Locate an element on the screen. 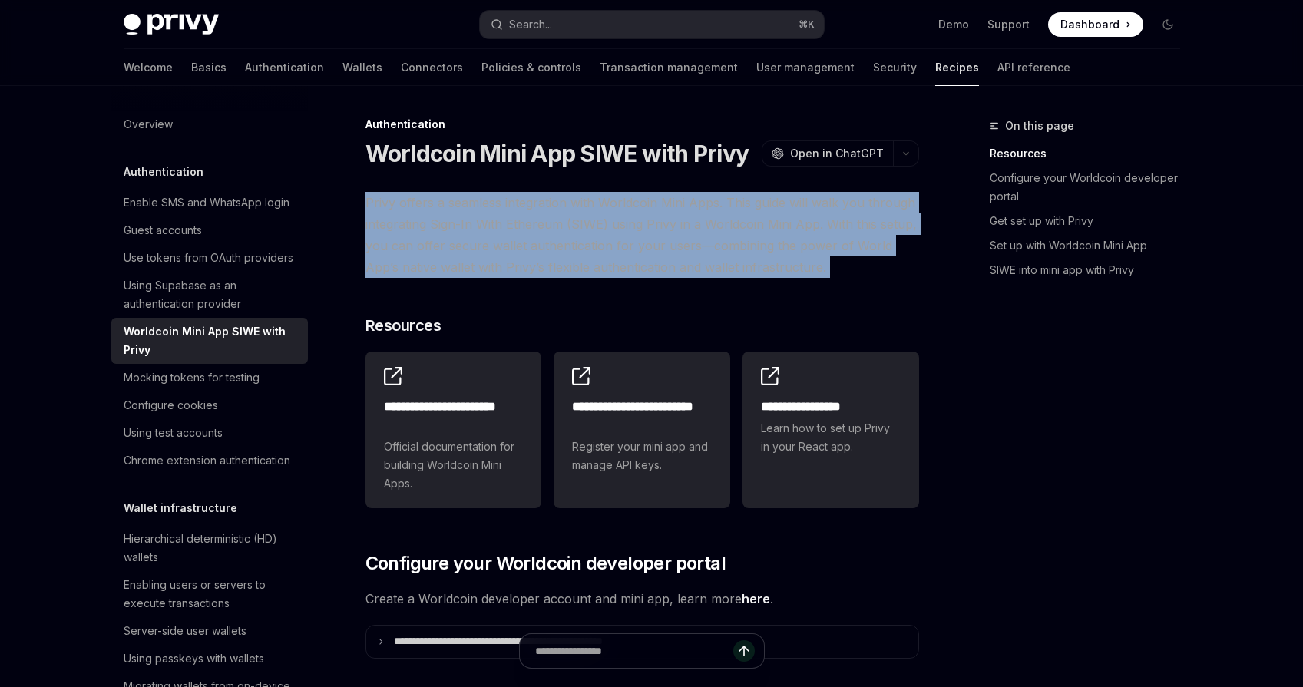 The height and width of the screenshot is (687, 1303). div: Guest accounts is located at coordinates (163, 230).